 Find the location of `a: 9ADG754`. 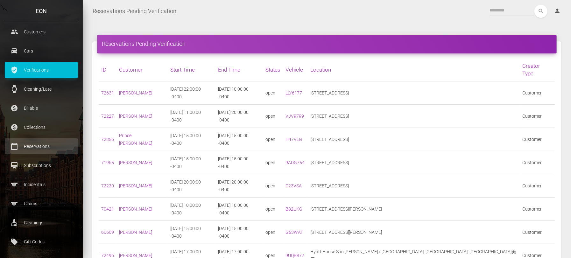

a: 9ADG754 is located at coordinates (295, 163).